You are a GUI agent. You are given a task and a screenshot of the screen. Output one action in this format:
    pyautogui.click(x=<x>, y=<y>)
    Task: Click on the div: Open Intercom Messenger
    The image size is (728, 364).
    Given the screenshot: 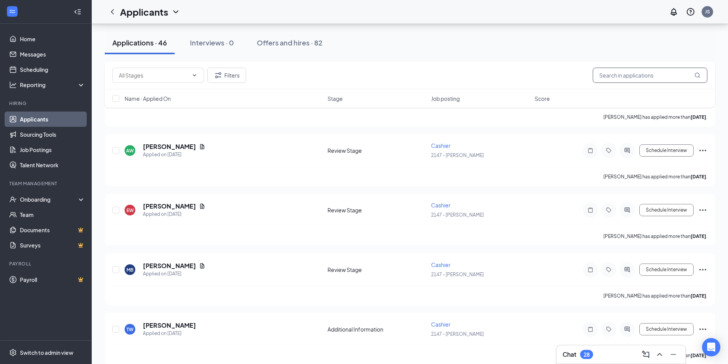 What is the action you would take?
    pyautogui.click(x=711, y=347)
    